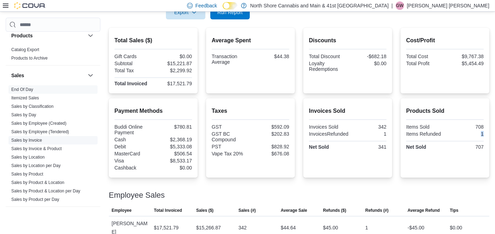  What do you see at coordinates (186, 12) in the screenshot?
I see `span: Export` at bounding box center [186, 12].